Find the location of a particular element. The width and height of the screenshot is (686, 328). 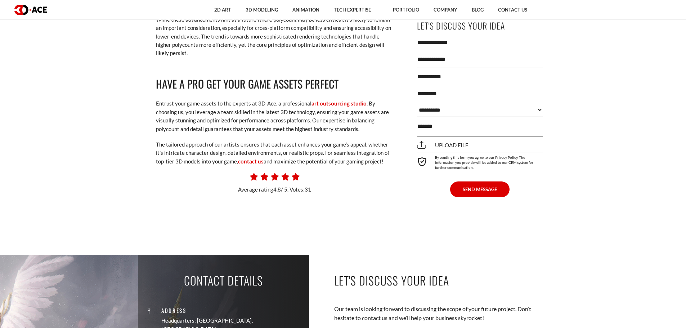

p: While these advancements hint at a future where polycount may be less critical, it’s likely to re... is located at coordinates (275, 36).